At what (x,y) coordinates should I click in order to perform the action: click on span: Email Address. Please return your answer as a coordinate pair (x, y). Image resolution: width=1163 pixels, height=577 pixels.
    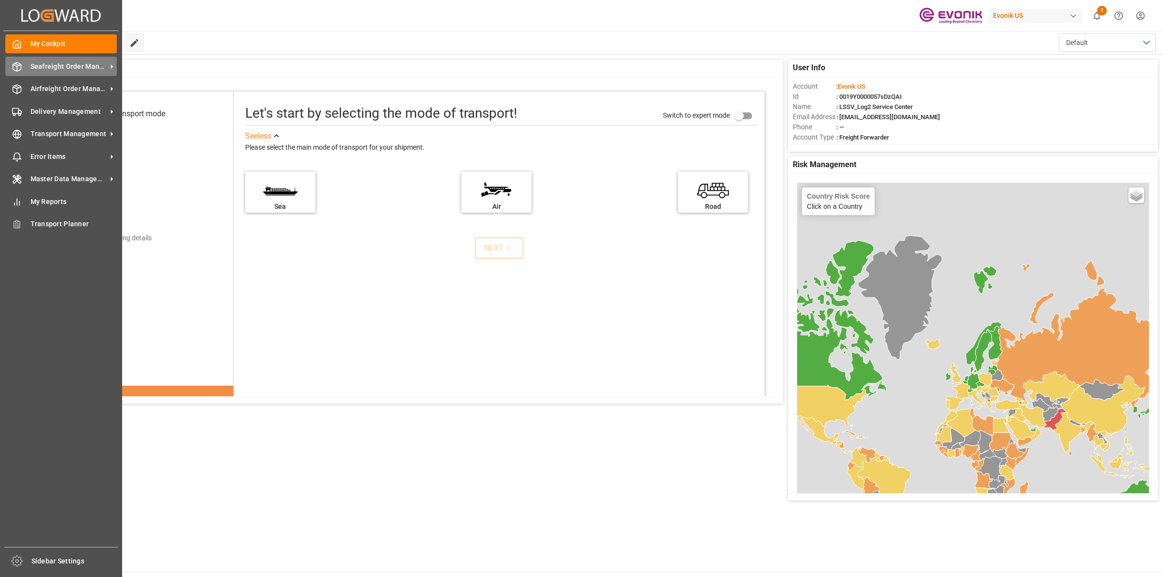
    Looking at the image, I should click on (815, 117).